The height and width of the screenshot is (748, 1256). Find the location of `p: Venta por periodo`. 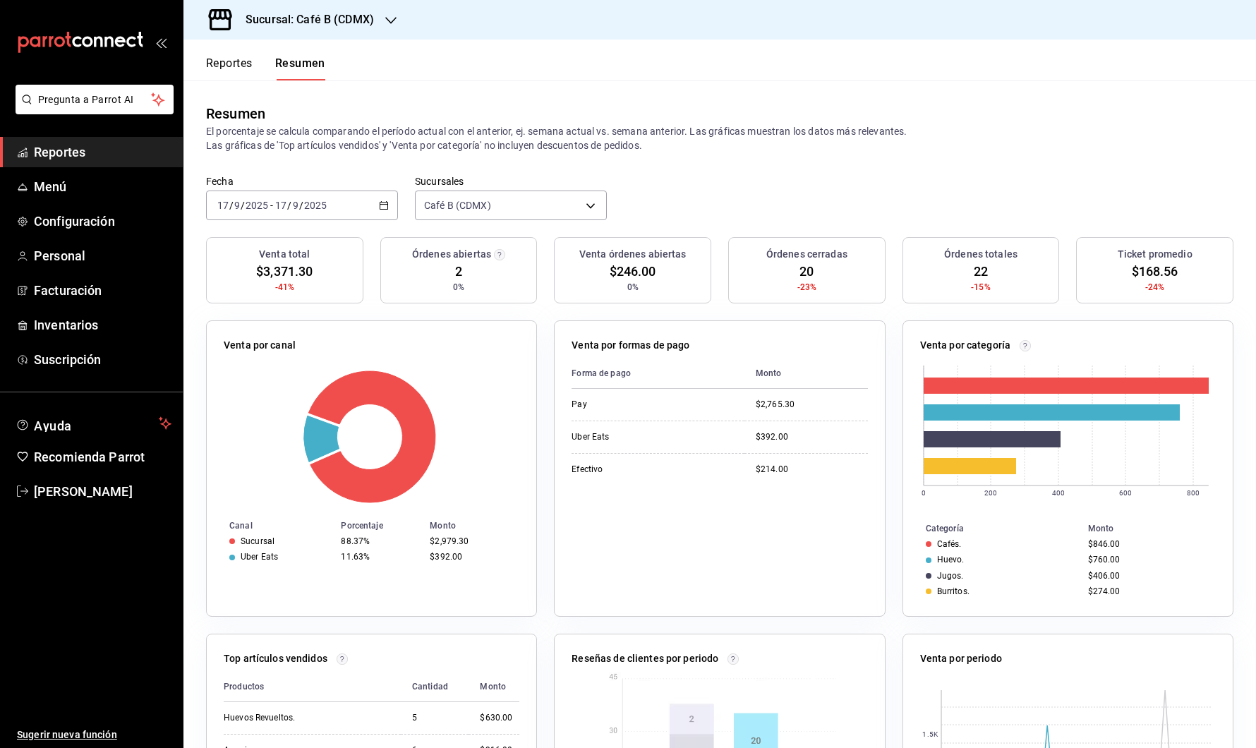

p: Venta por periodo is located at coordinates (961, 659).